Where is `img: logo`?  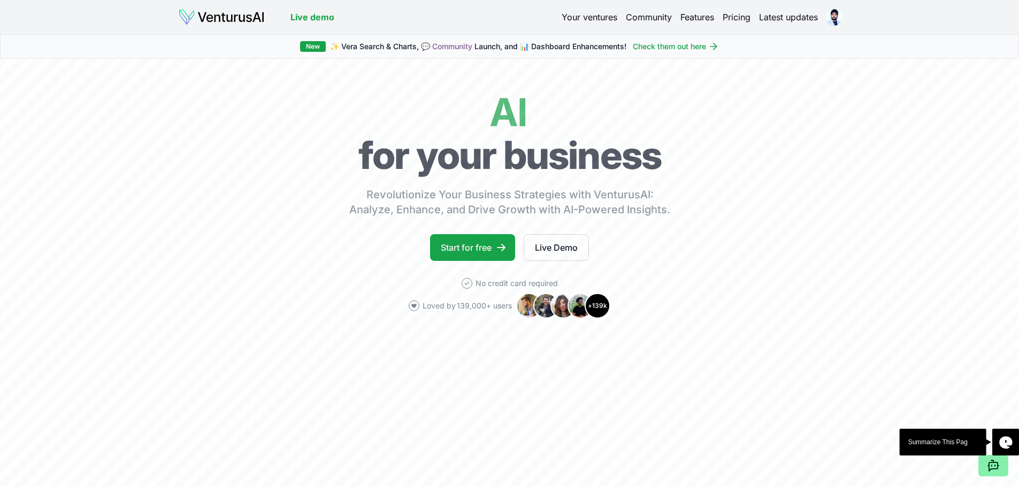 img: logo is located at coordinates (222, 17).